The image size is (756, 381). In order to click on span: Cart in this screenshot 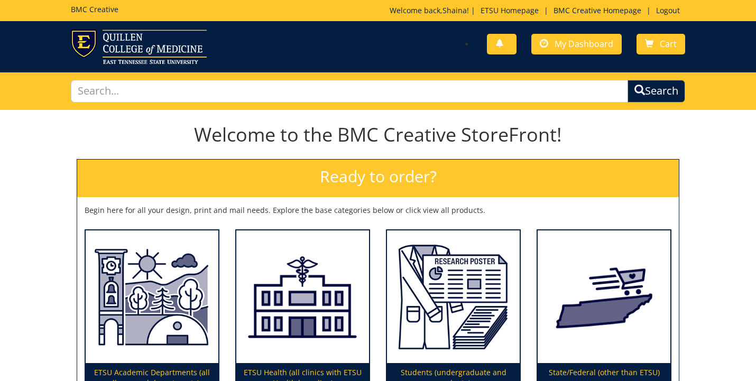, I will do `click(668, 44)`.